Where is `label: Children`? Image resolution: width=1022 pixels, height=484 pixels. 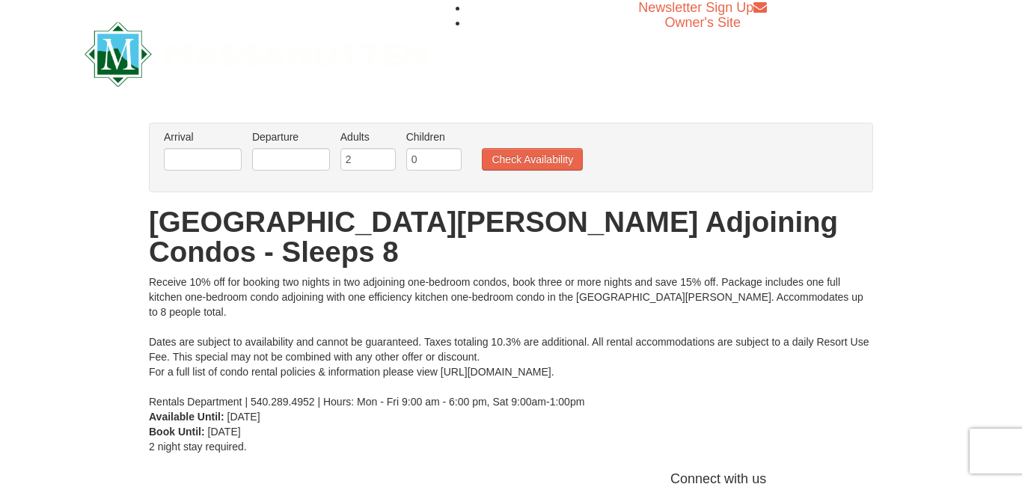
label: Children is located at coordinates (434, 137).